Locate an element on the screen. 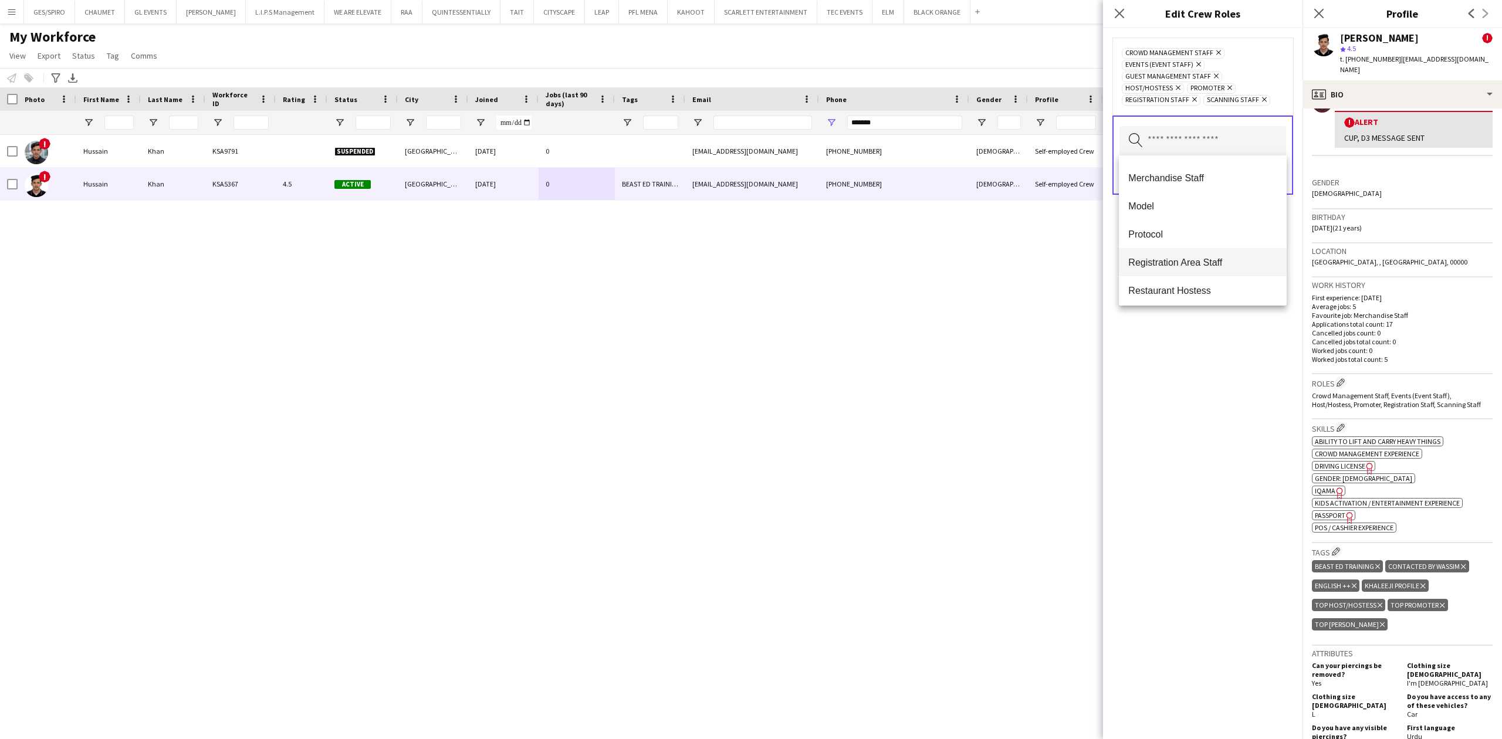  p: Applications total count: 17 is located at coordinates (1402, 324).